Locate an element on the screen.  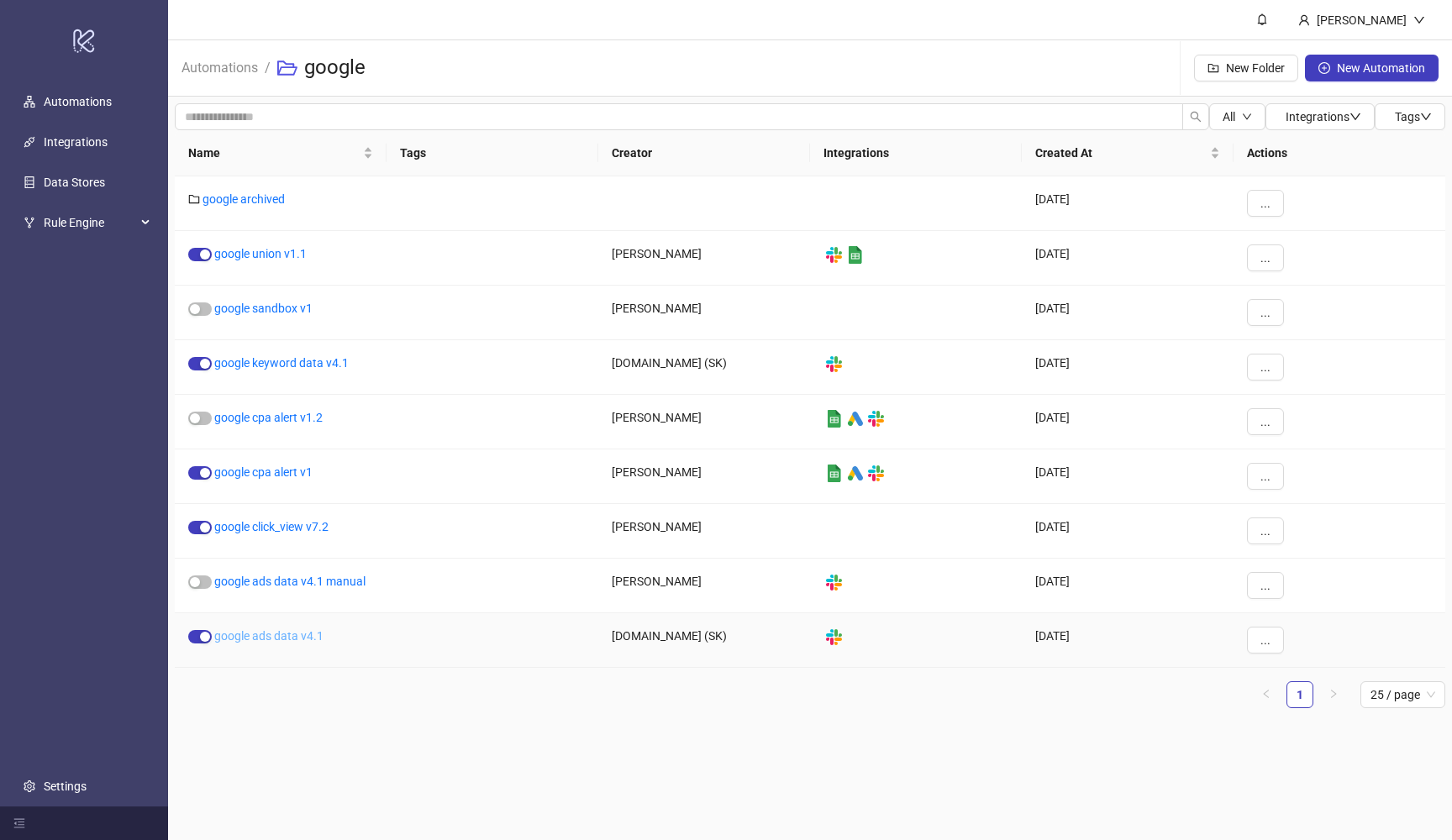
span: right is located at coordinates (1333, 693).